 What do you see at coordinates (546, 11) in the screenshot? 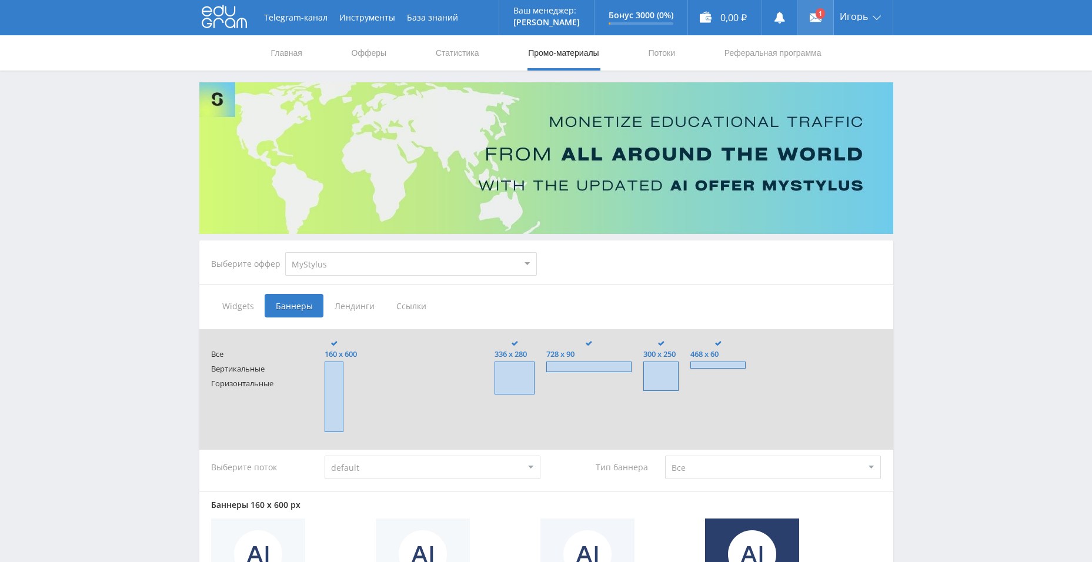
I see `p: Ваш менеджер:` at bounding box center [546, 11].